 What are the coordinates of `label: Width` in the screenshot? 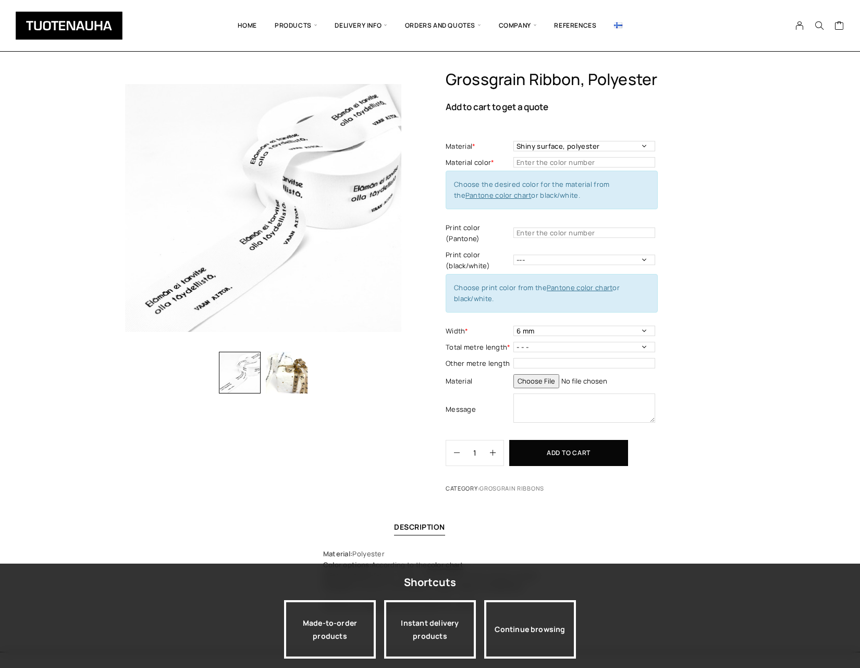 It's located at (478, 331).